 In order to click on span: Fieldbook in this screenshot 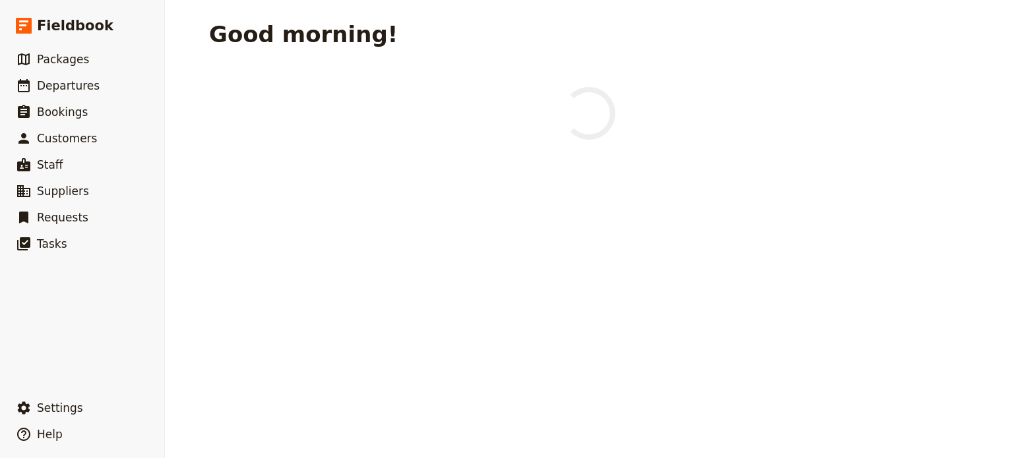, I will do `click(75, 26)`.